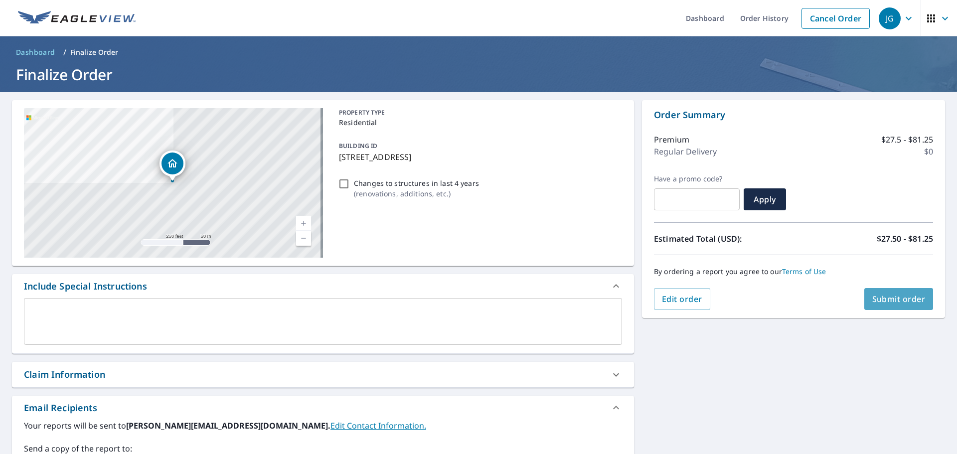 The image size is (957, 454). Describe the element at coordinates (724, 239) in the screenshot. I see `p: Estimated Total (USD):` at that location.